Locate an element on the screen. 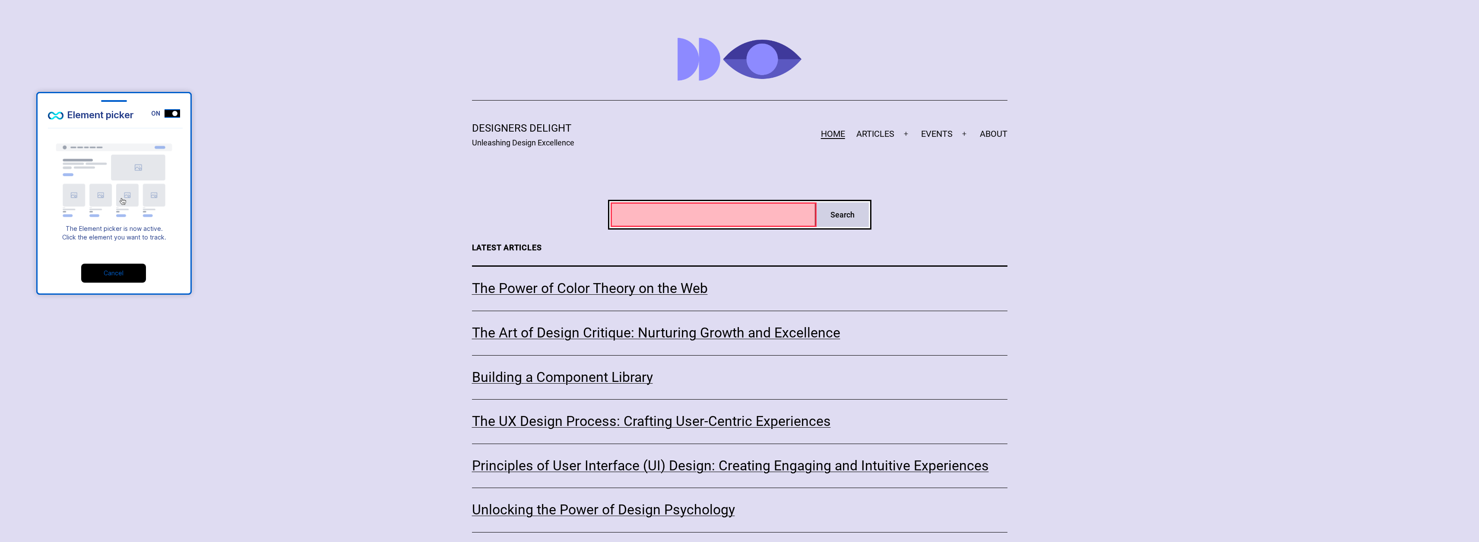 This screenshot has height=542, width=1479. span: ON is located at coordinates (155, 113).